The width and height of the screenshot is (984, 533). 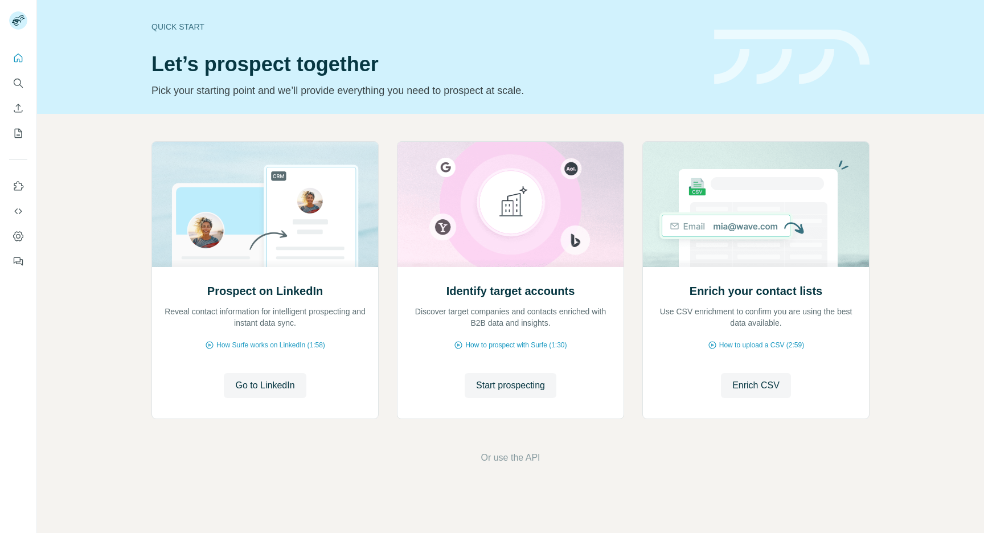 I want to click on img: Prospect on LinkedIn, so click(x=265, y=204).